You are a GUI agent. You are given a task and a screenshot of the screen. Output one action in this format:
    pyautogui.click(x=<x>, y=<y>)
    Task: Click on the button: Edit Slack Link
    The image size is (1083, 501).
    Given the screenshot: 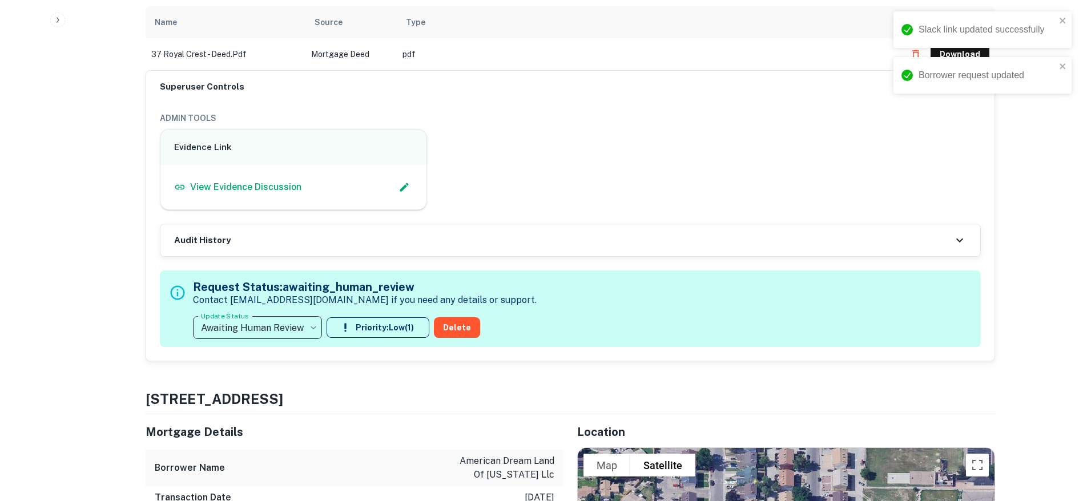 What is the action you would take?
    pyautogui.click(x=404, y=187)
    